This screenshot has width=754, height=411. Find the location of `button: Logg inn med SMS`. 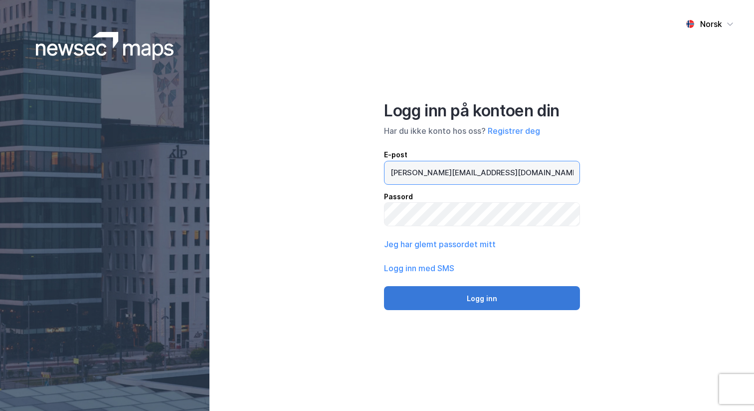

button: Logg inn med SMS is located at coordinates (419, 268).